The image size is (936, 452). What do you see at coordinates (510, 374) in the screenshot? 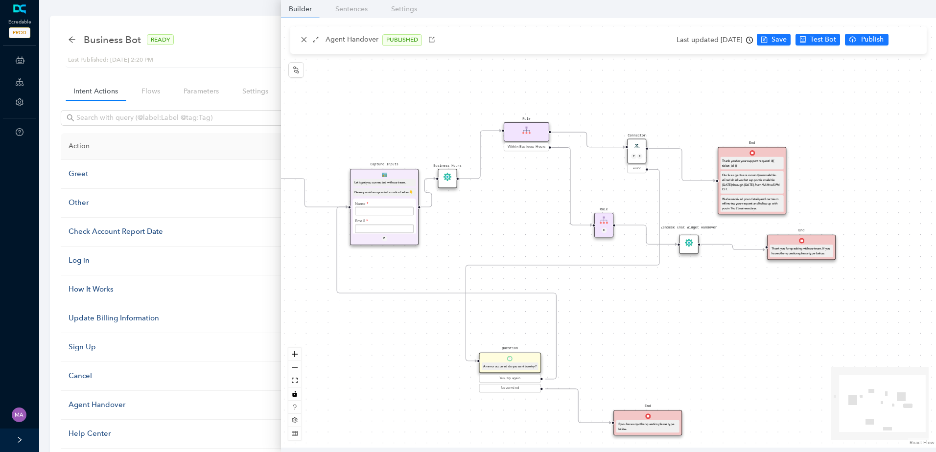
I see `div: QuestionQuestionAn error occurred do you want to retry?Yes, try againNevermind` at bounding box center [510, 374].